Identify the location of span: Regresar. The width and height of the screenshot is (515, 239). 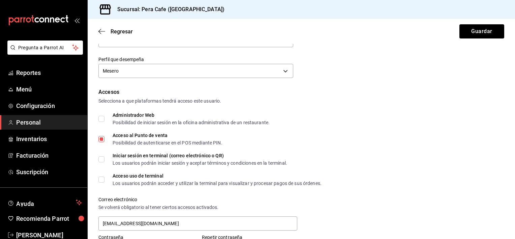
(122, 31).